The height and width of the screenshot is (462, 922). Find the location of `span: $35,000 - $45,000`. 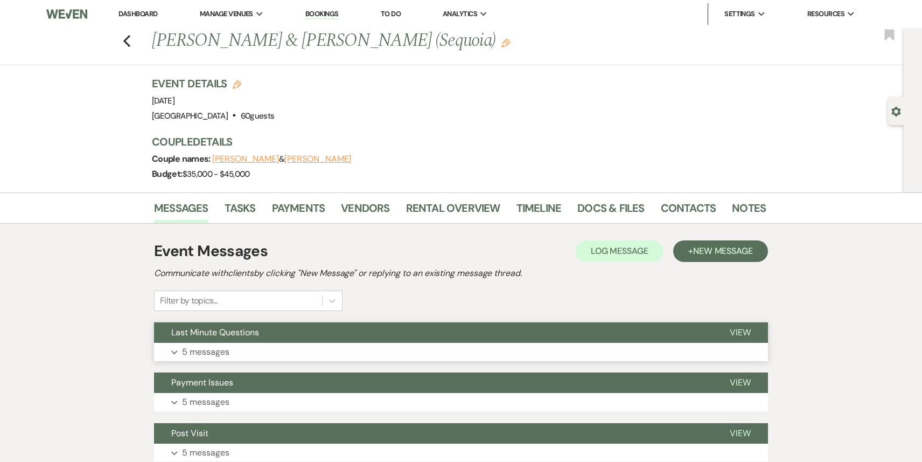

span: $35,000 - $45,000 is located at coordinates (216, 174).